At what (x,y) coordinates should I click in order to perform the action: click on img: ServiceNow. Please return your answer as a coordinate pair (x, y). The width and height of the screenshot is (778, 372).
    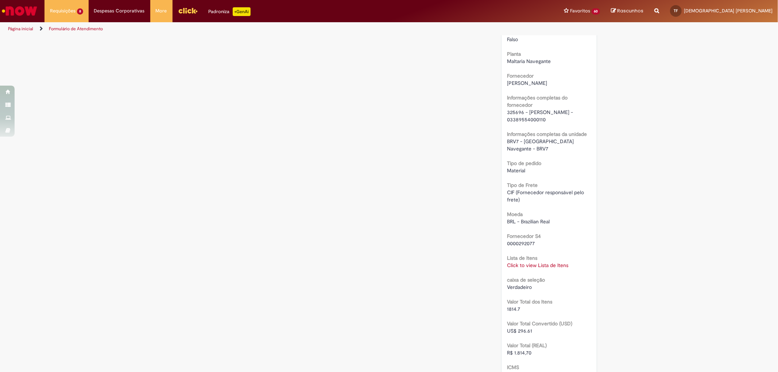
    Looking at the image, I should click on (19, 11).